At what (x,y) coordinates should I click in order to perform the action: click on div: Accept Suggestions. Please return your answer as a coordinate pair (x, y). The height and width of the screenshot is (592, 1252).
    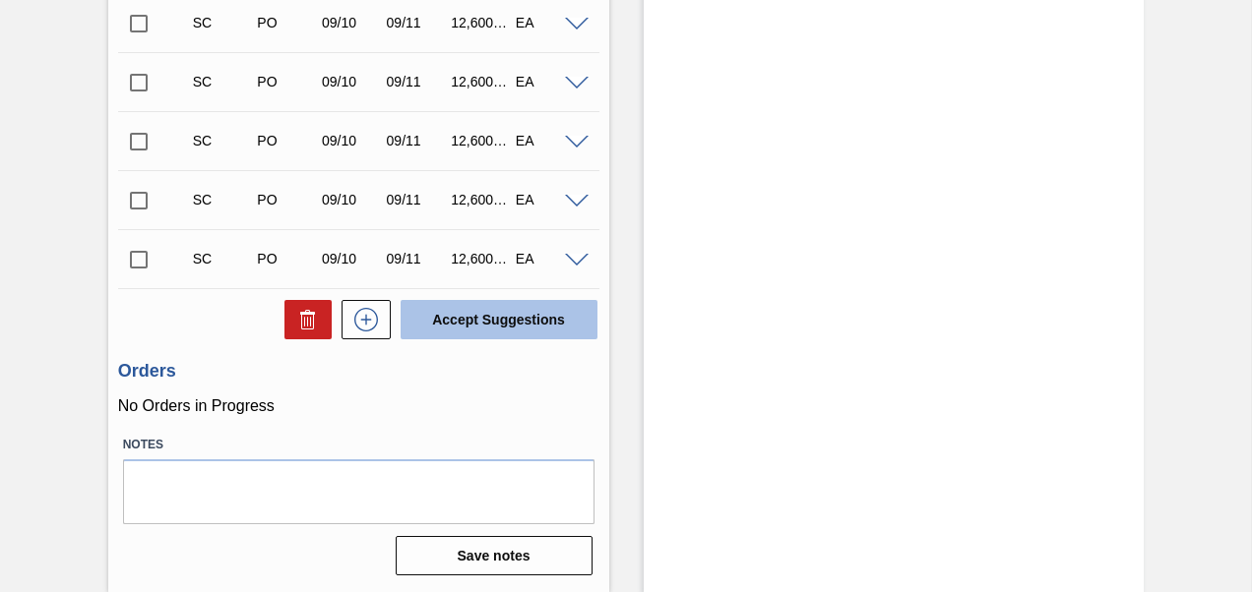
    Looking at the image, I should click on (495, 320).